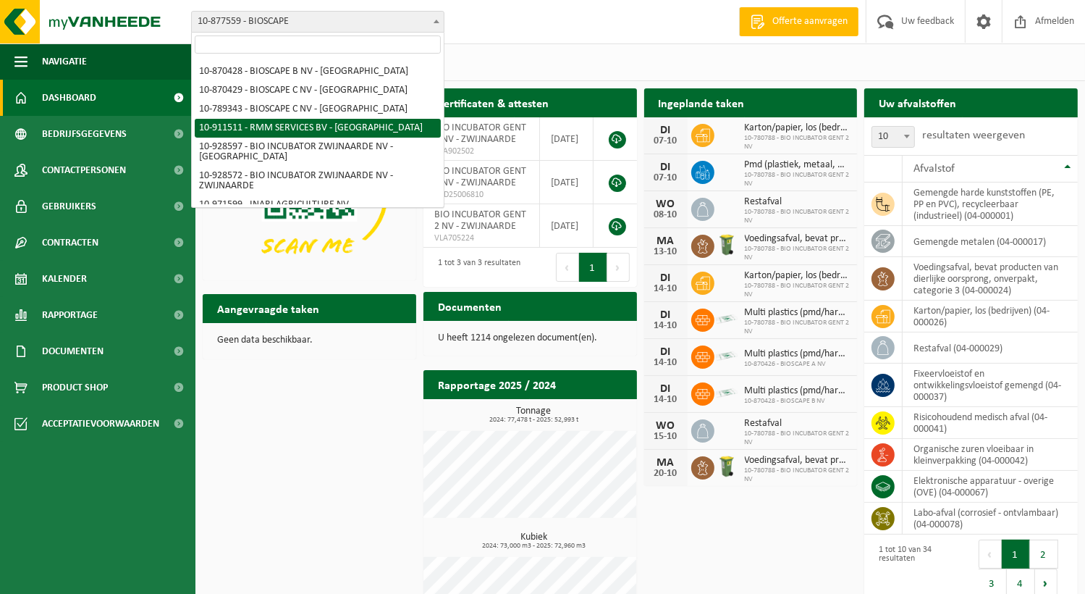  I want to click on h2: Documenten, so click(470, 306).